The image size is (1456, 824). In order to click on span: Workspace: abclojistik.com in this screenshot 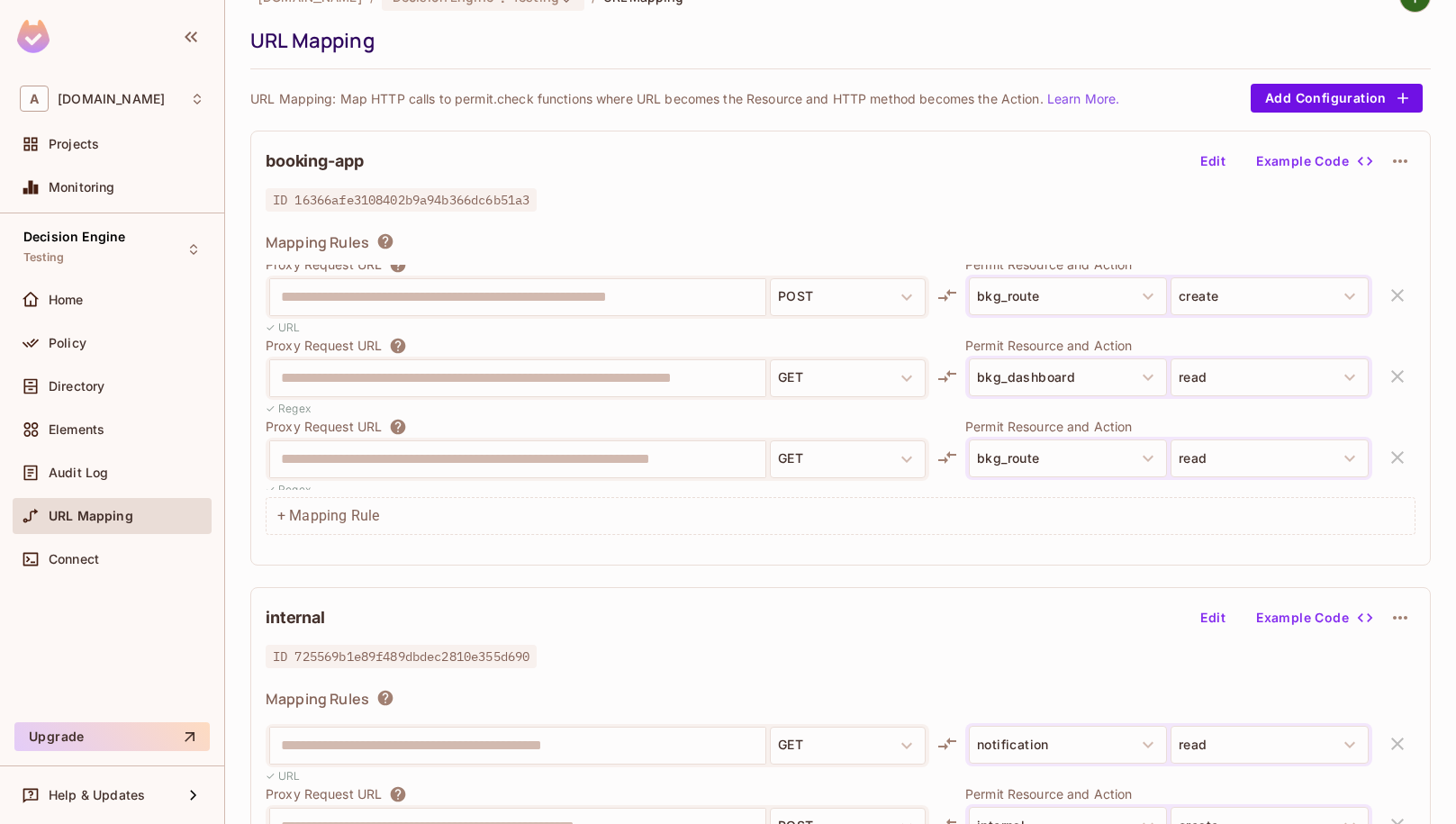, I will do `click(110, 99)`.